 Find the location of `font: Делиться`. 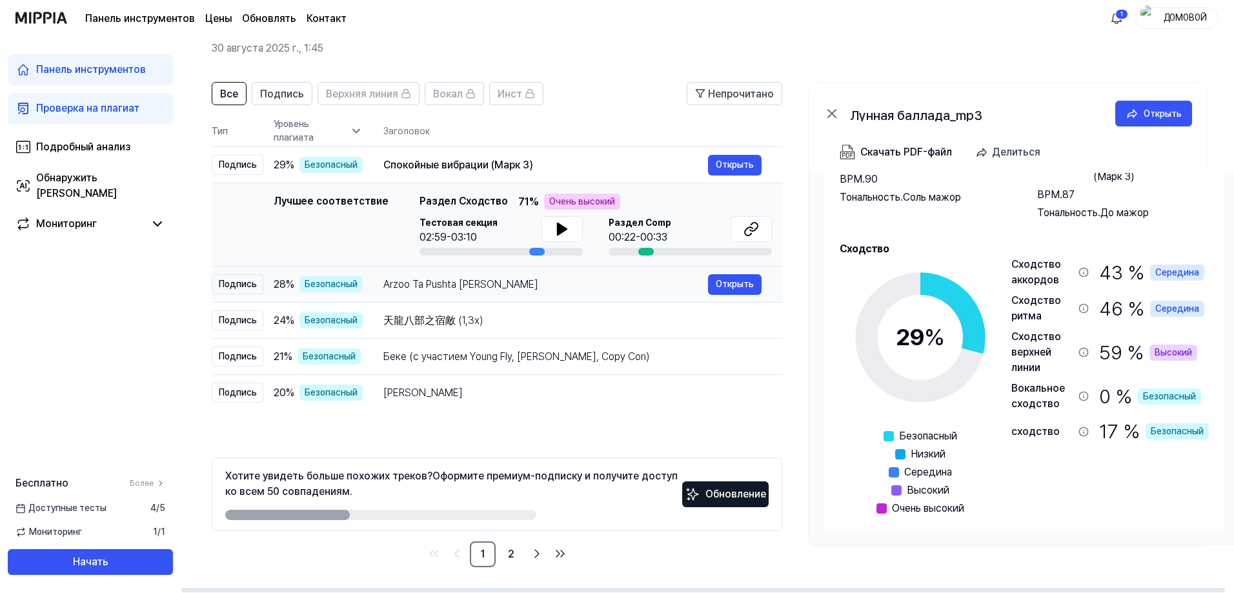

font: Делиться is located at coordinates (1016, 152).